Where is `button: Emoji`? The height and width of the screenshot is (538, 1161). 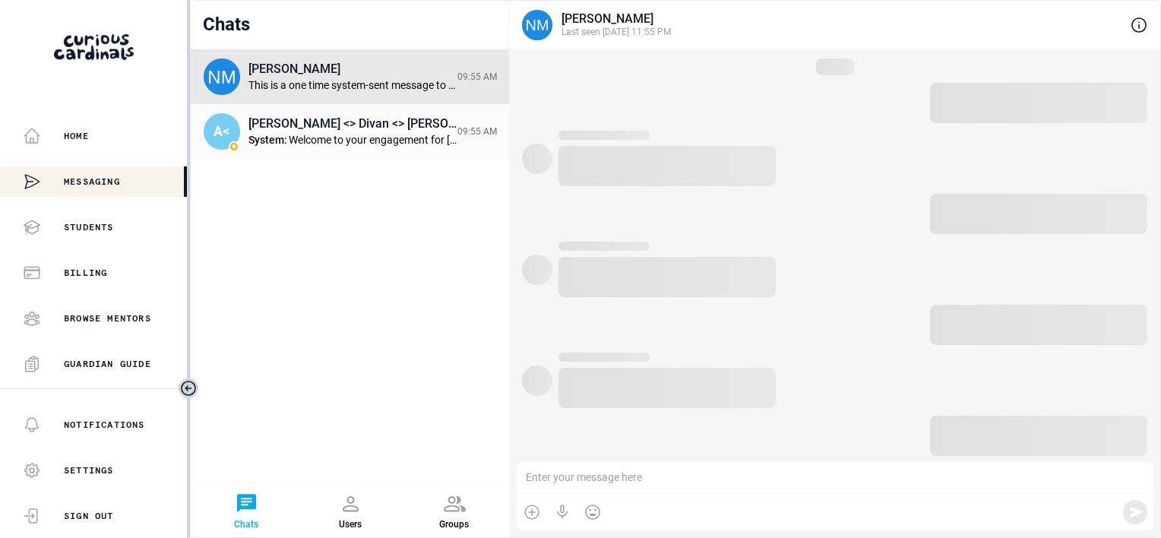 button: Emoji is located at coordinates (593, 512).